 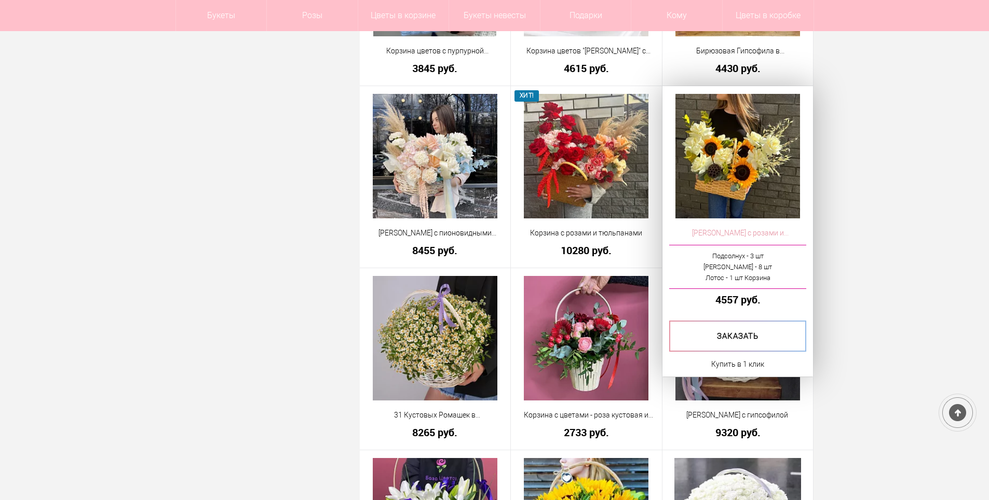 What do you see at coordinates (435, 338) in the screenshot?
I see `img: 31 Кустовых Ромашек в корзине` at bounding box center [435, 338].